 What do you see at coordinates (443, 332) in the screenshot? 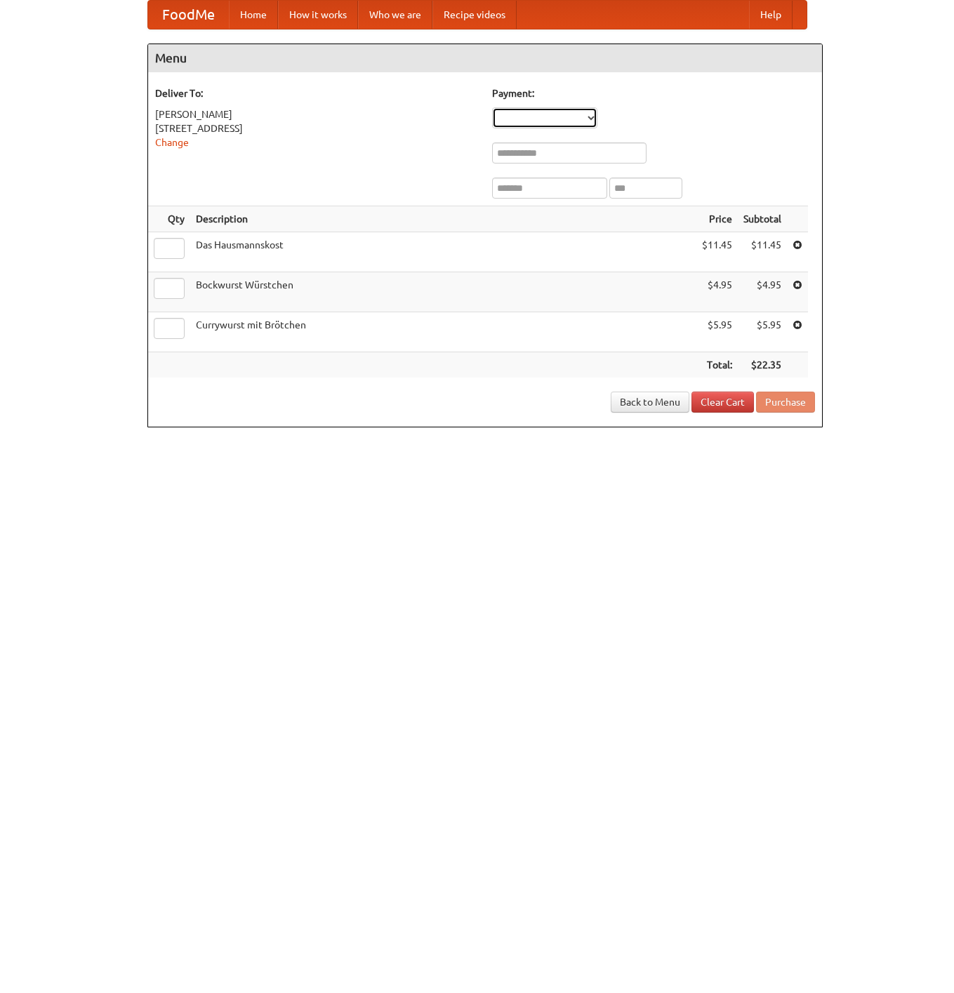
I see `td: Currywurst mit Brötchen` at bounding box center [443, 332].